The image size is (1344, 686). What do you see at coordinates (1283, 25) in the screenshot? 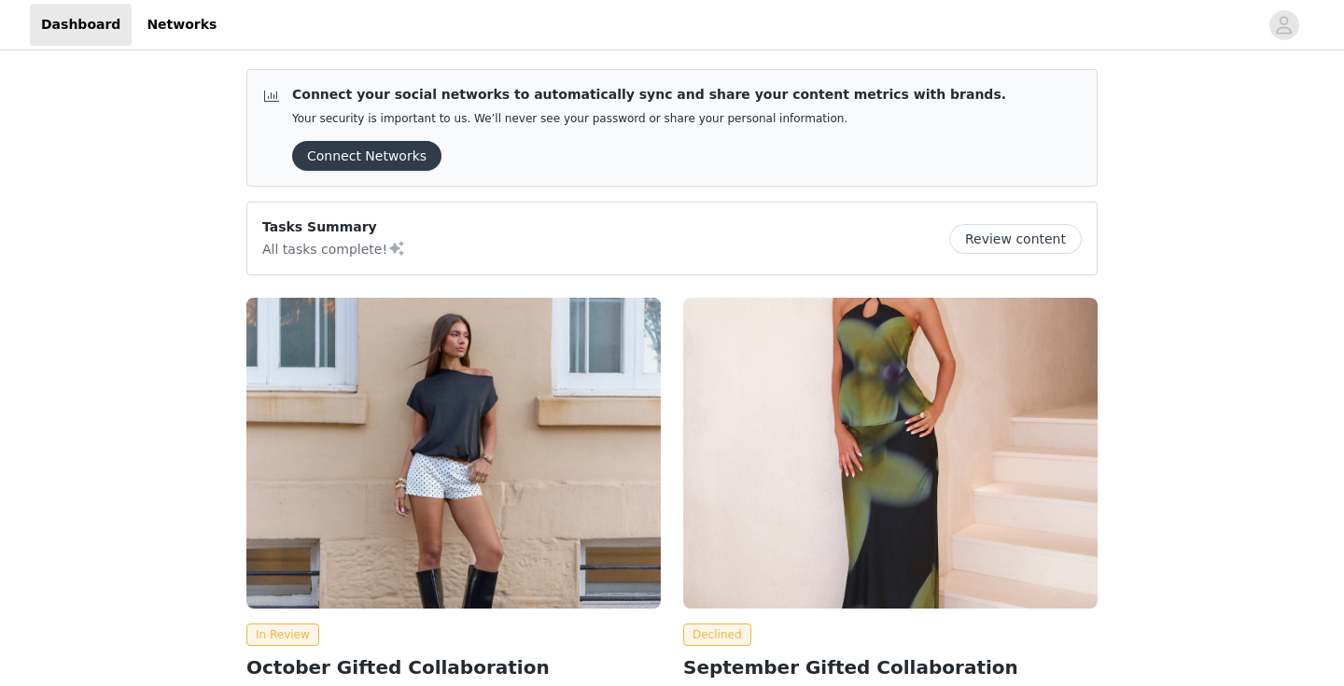
I see `div: avatar` at bounding box center [1283, 25].